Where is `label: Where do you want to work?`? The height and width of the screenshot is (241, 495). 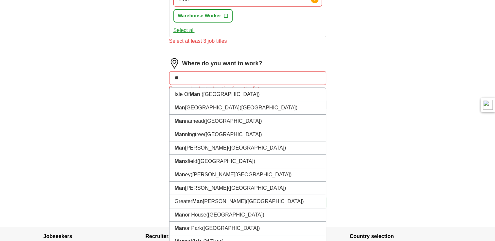
label: Where do you want to work? is located at coordinates (222, 63).